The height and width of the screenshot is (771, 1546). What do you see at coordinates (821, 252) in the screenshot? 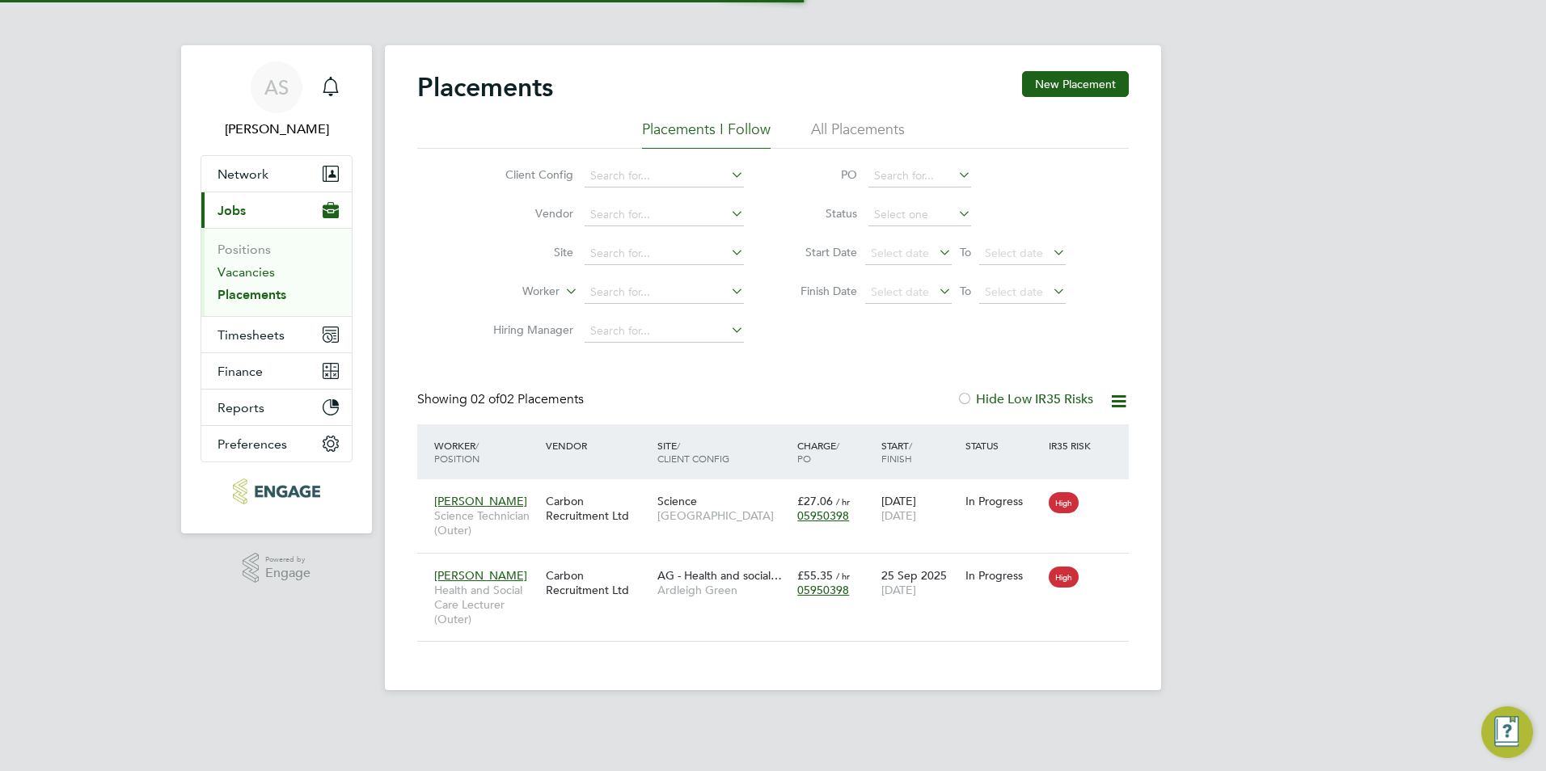
I see `label: Start Date` at bounding box center [821, 252].